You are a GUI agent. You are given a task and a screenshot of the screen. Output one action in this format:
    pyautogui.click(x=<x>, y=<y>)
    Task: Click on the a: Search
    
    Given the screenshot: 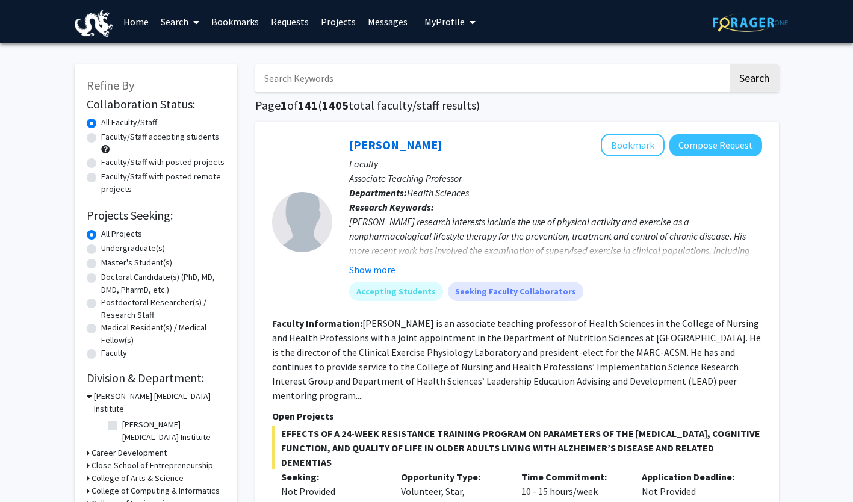 What is the action you would take?
    pyautogui.click(x=180, y=22)
    